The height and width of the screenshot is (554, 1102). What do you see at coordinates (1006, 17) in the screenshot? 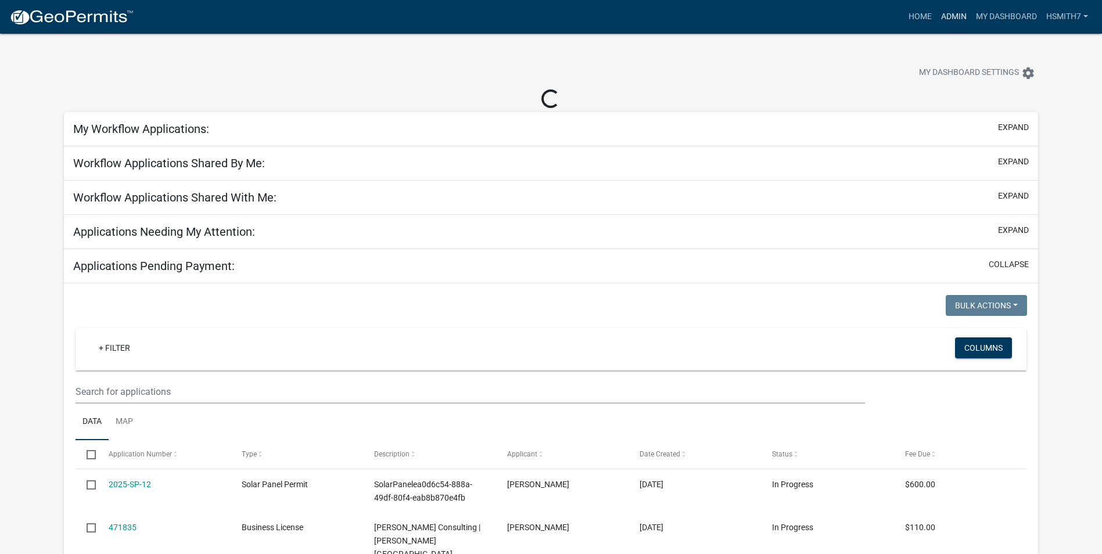
I see `a: My Dashboard` at bounding box center [1006, 17].